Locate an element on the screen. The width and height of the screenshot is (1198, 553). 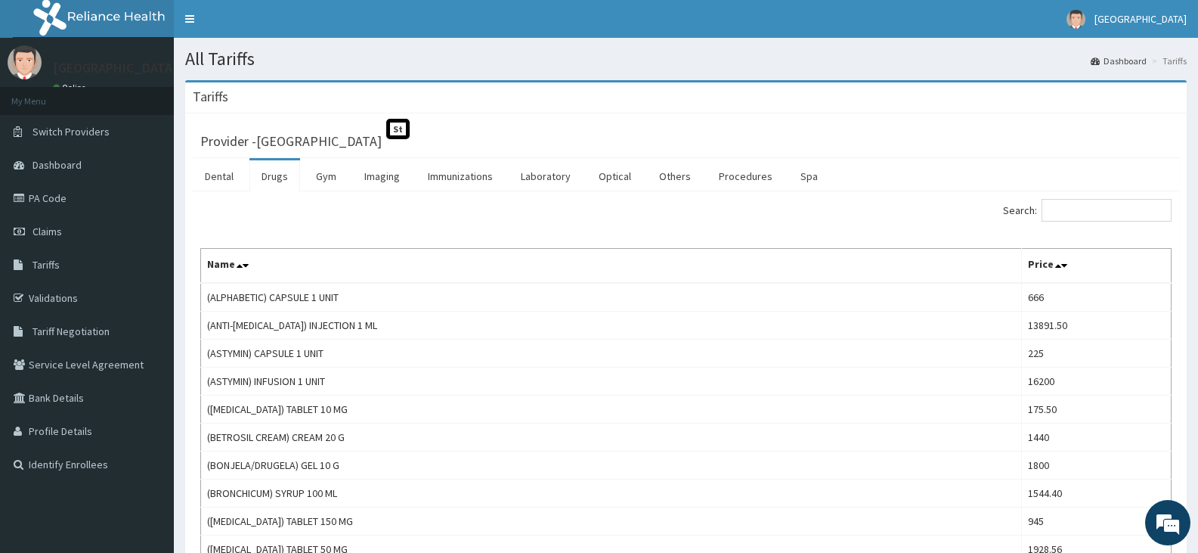
td: (ASTYMIN) CAPSULE 1 UNIT is located at coordinates (612, 353).